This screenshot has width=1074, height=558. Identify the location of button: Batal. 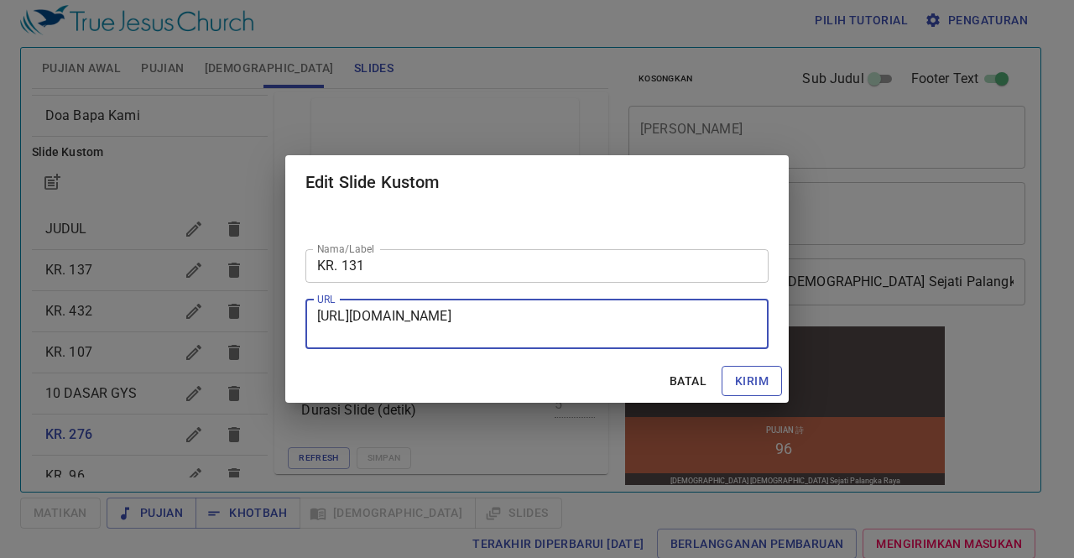
(688, 381).